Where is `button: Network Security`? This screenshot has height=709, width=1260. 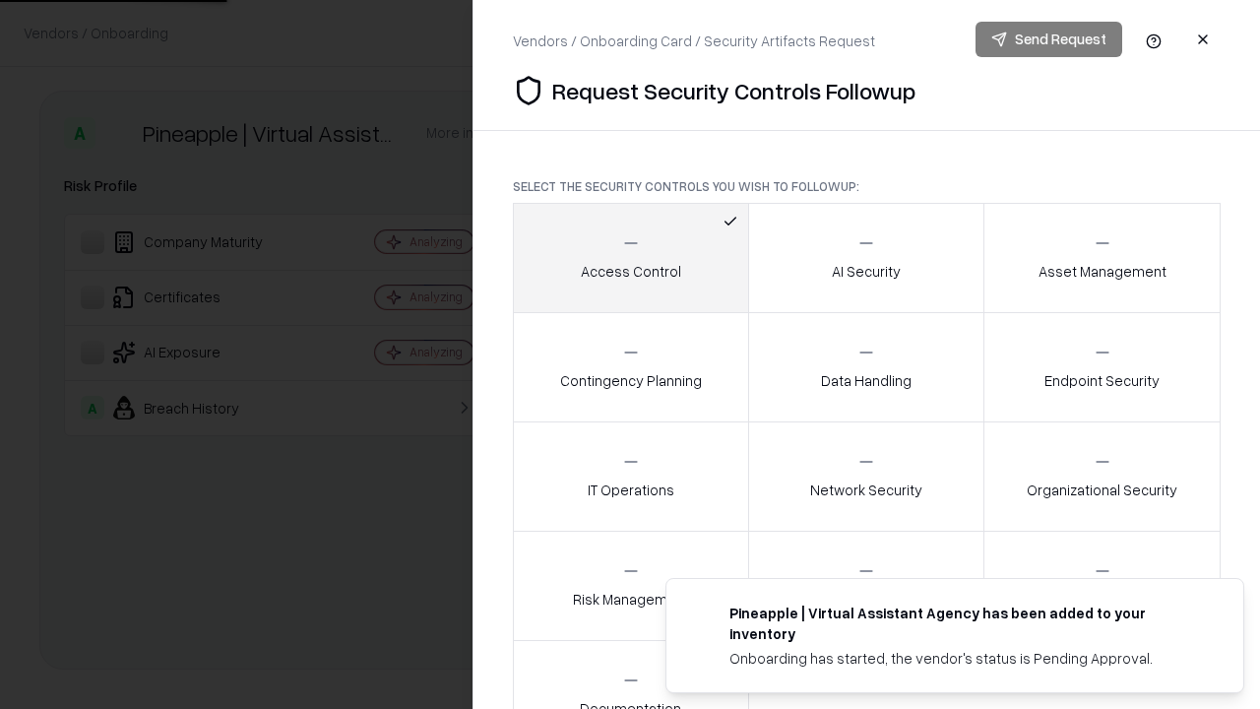
button: Network Security is located at coordinates (866, 476).